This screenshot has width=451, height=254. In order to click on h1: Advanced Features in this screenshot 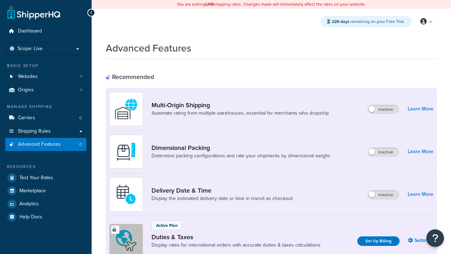, I will do `click(148, 48)`.